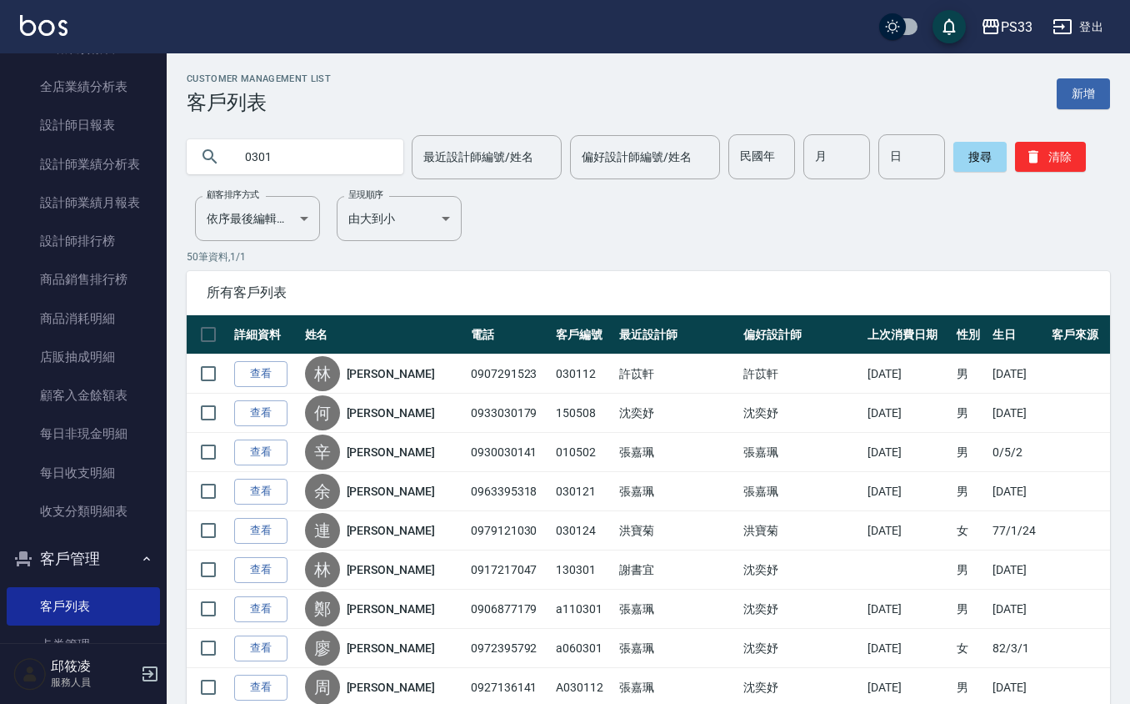 This screenshot has height=704, width=1130. Describe the element at coordinates (950, 27) in the screenshot. I see `button: save` at that location.